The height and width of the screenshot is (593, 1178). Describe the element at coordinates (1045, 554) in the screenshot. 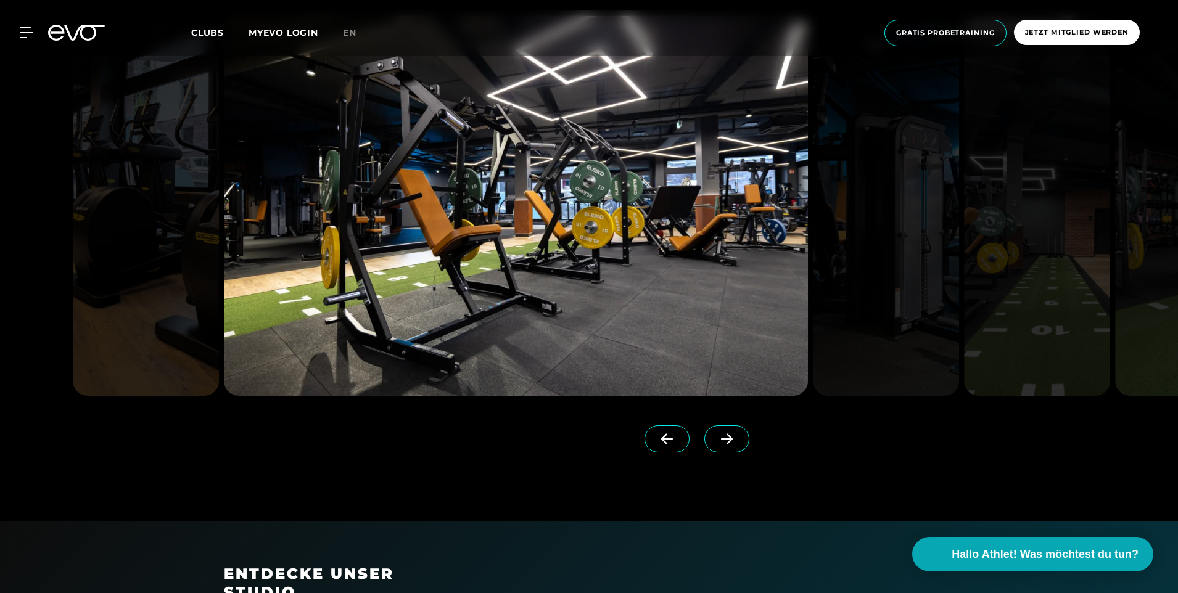

I see `span: Hallo Athlet! Was möchtest du tun?` at that location.